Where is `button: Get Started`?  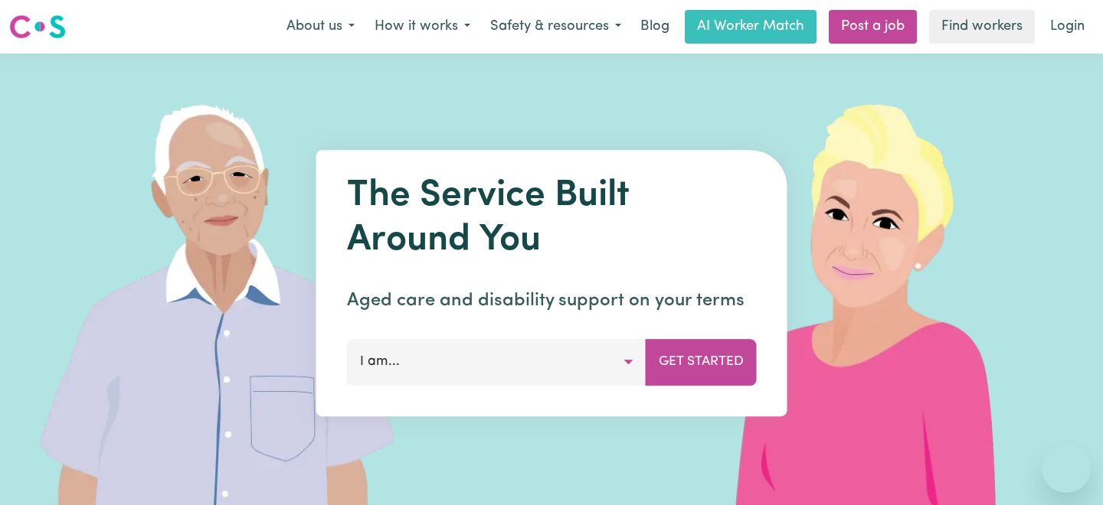
button: Get Started is located at coordinates (701, 362).